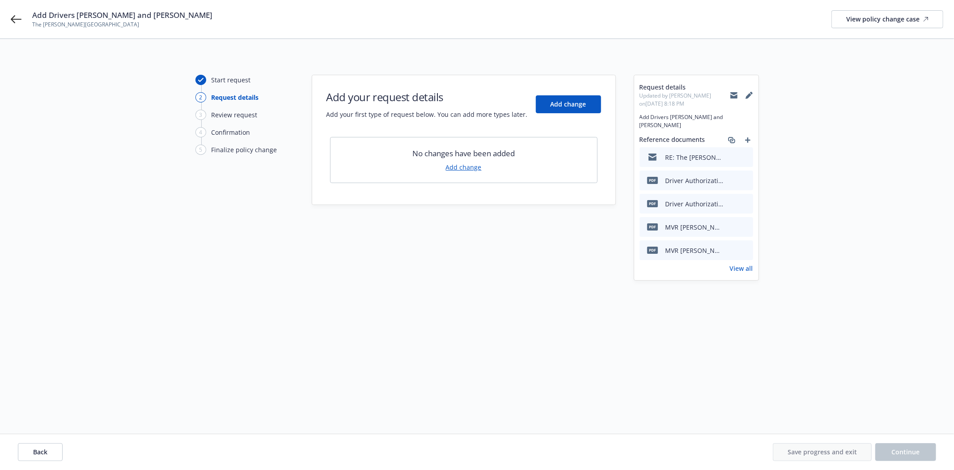  What do you see at coordinates (732, 140) in the screenshot?
I see `a: associate` at bounding box center [732, 140].